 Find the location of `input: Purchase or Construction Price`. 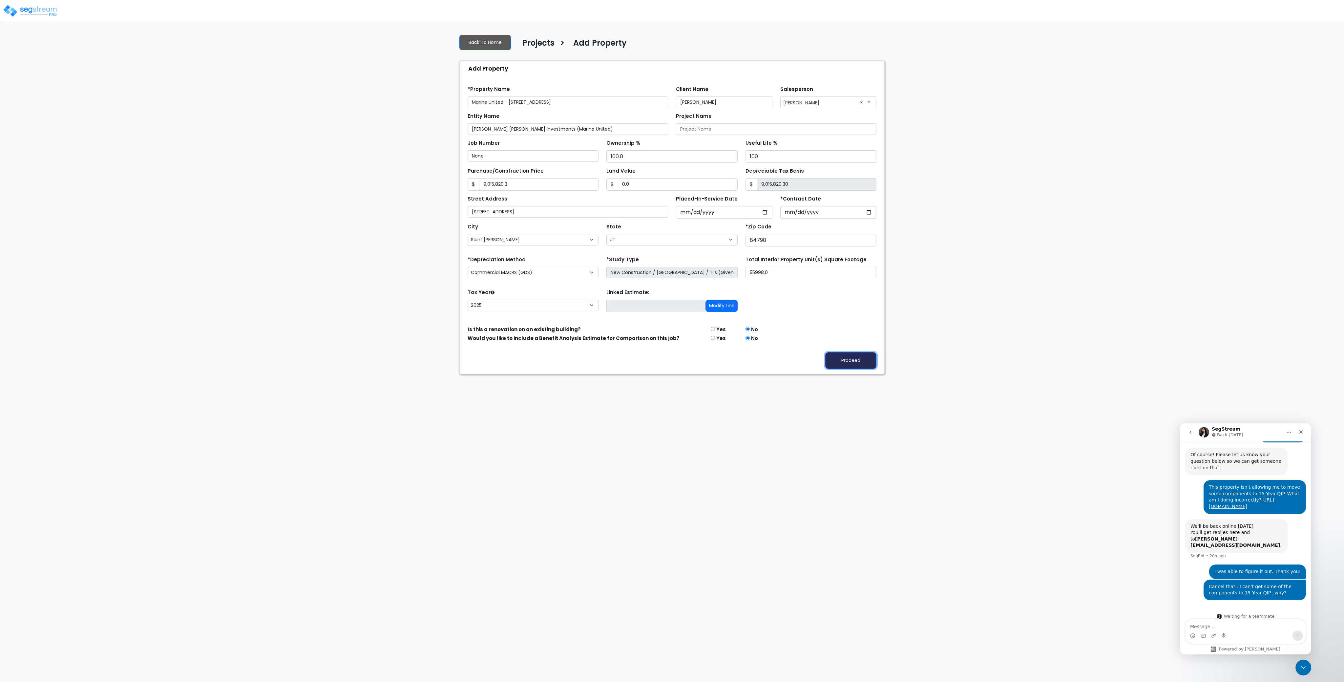

input: Purchase or Construction Price is located at coordinates (539, 184).